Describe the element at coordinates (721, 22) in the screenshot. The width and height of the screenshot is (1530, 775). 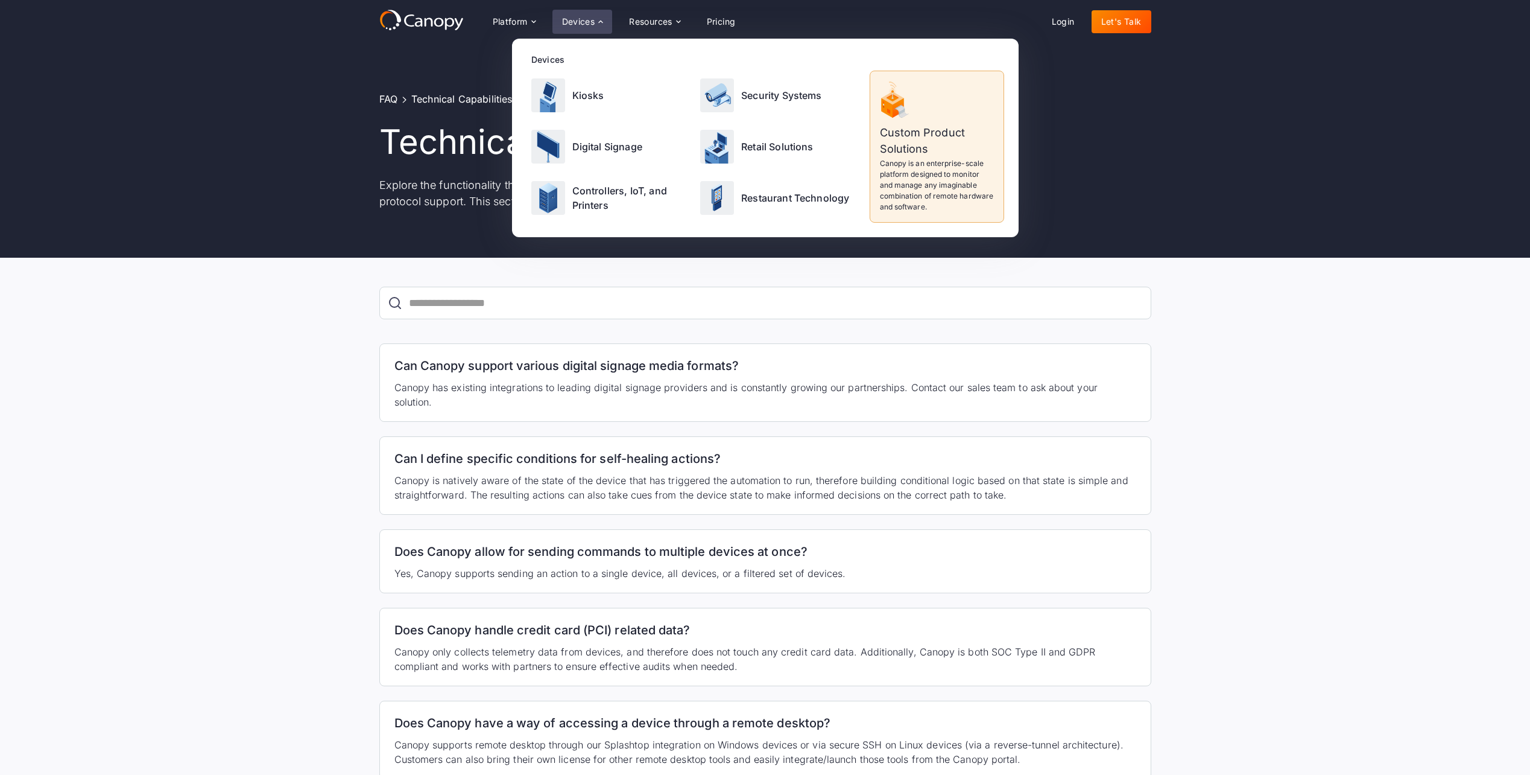
I see `a: Pricing` at that location.